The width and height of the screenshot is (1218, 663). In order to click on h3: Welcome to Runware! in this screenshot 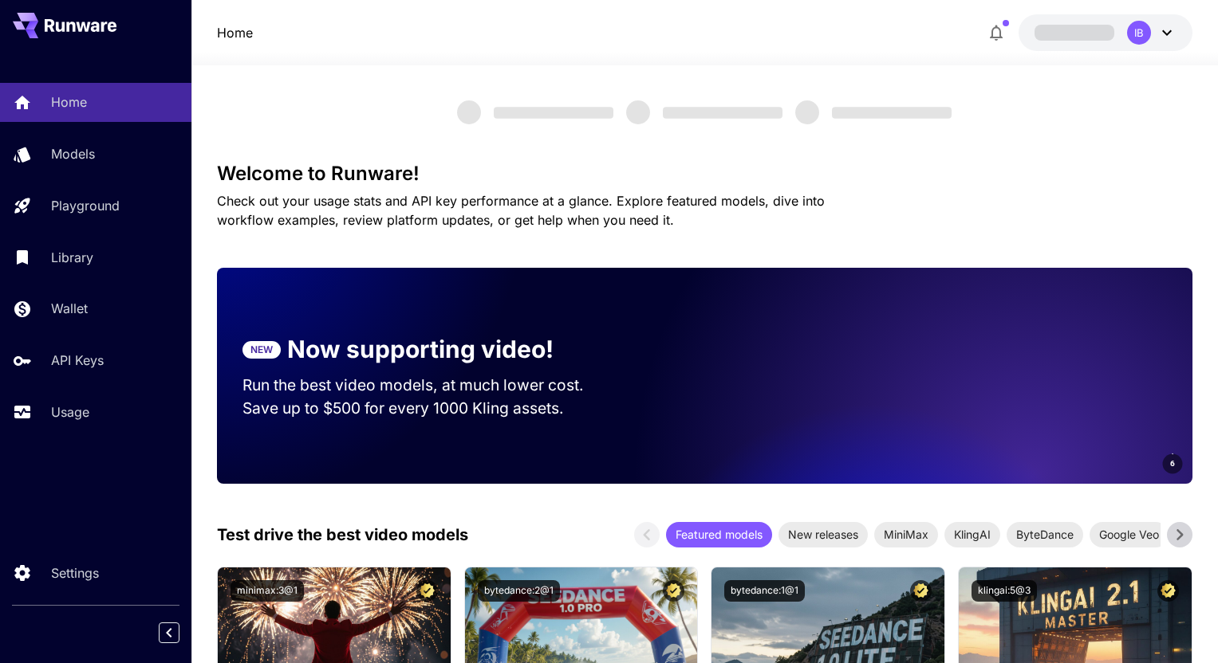, I will do `click(704, 174)`.